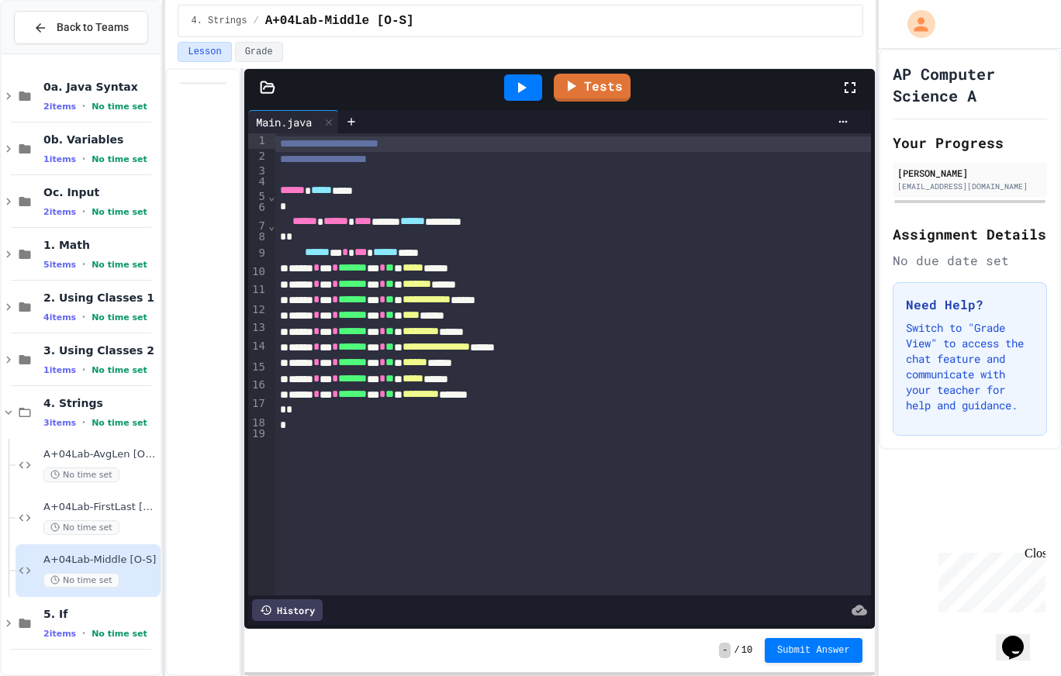 The width and height of the screenshot is (1061, 676). I want to click on h2: Assignment Details, so click(970, 234).